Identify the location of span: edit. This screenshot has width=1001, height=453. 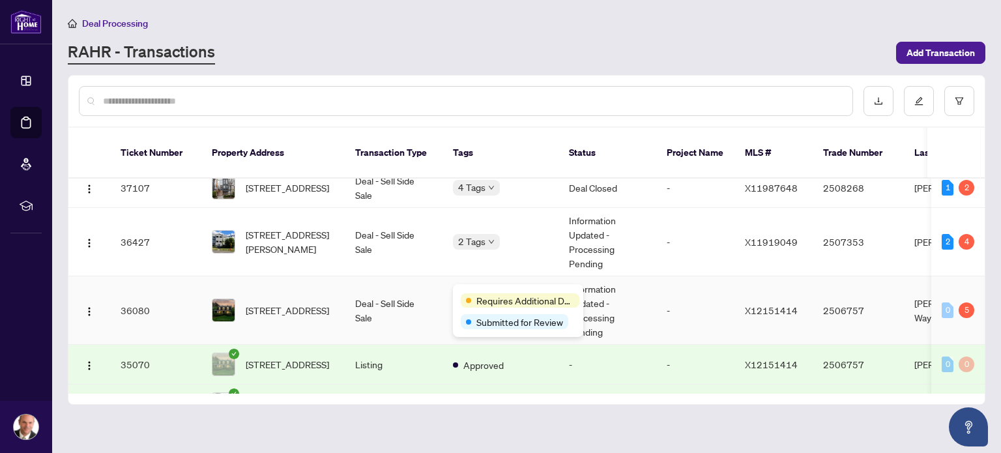
(919, 101).